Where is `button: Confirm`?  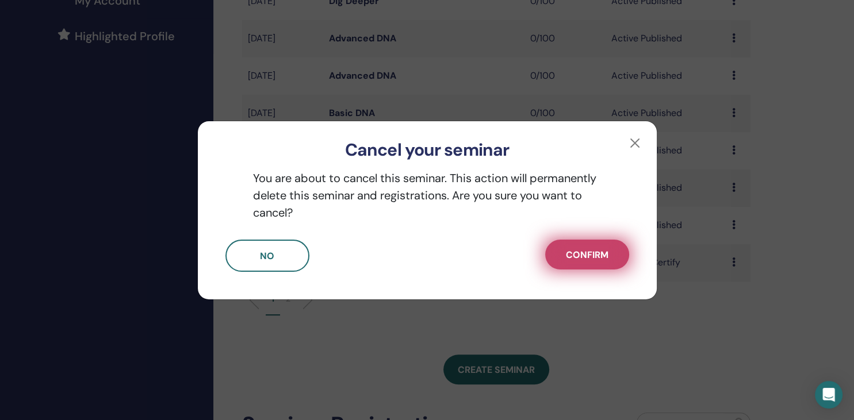
button: Confirm is located at coordinates (587, 255).